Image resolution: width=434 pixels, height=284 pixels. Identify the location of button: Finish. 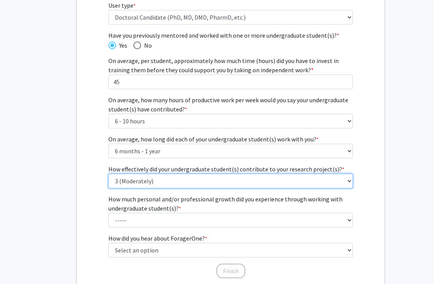
(231, 271).